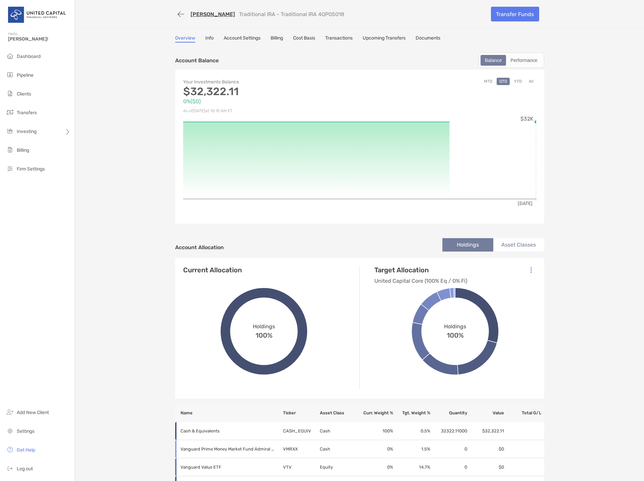  I want to click on img: get-help icon, so click(10, 450).